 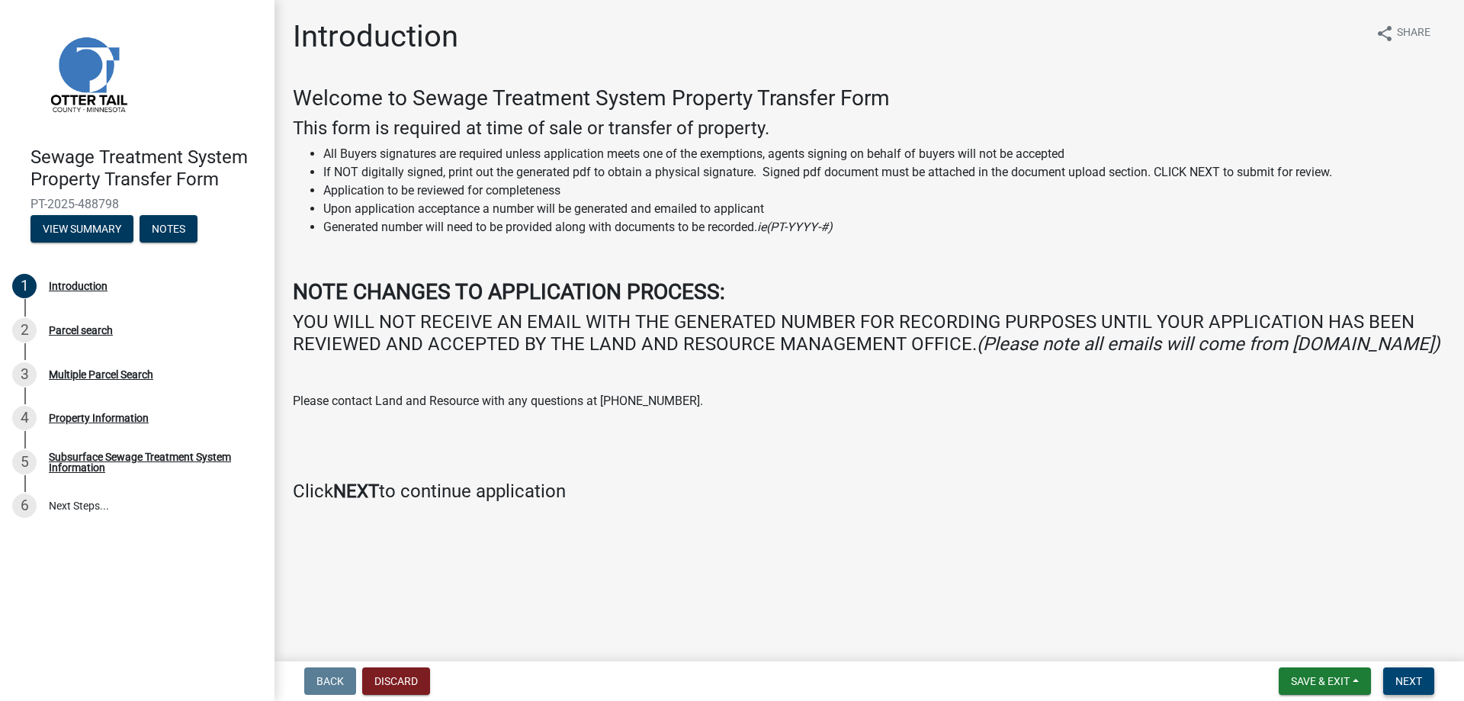 What do you see at coordinates (137, 204) in the screenshot?
I see `span: PT-2025-488798` at bounding box center [137, 204].